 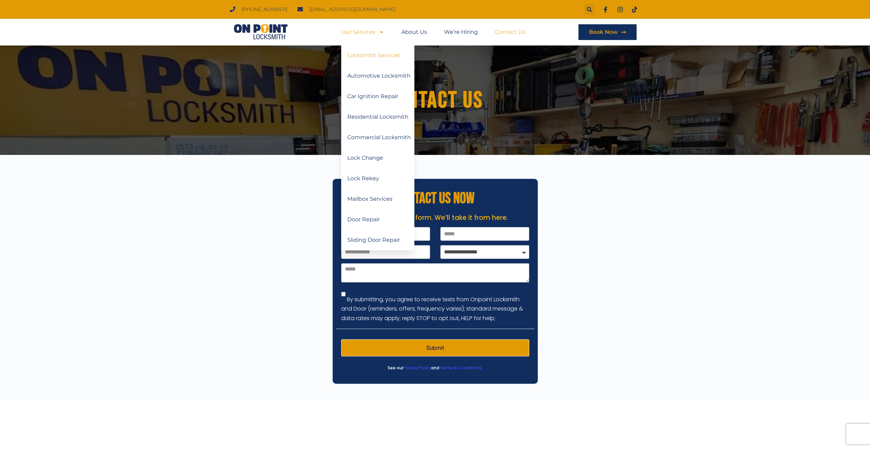 What do you see at coordinates (435, 218) in the screenshot?
I see `p: 10 minutes. One form. We’ll take it from here.` at bounding box center [435, 218].